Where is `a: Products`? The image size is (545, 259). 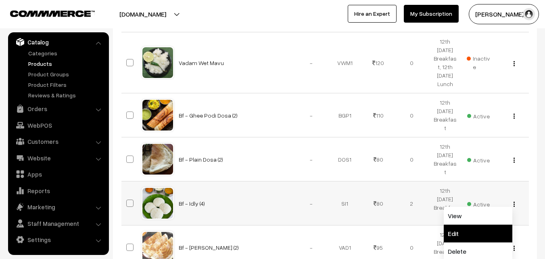 a: Products is located at coordinates (66, 63).